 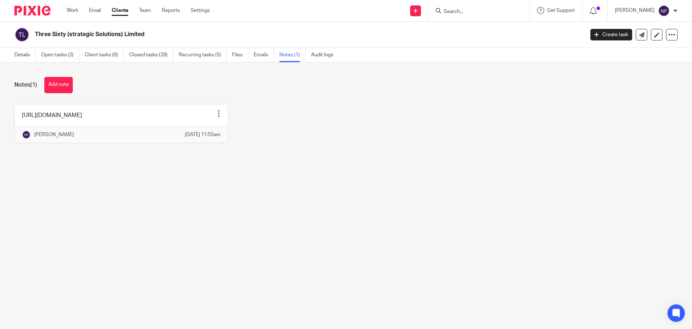 I want to click on span: Get Support, so click(x=561, y=10).